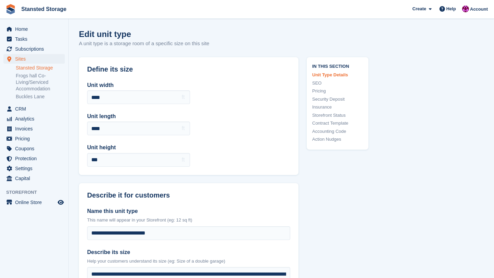 Image resolution: width=494 pixels, height=278 pixels. Describe the element at coordinates (479, 9) in the screenshot. I see `span: Account` at that location.